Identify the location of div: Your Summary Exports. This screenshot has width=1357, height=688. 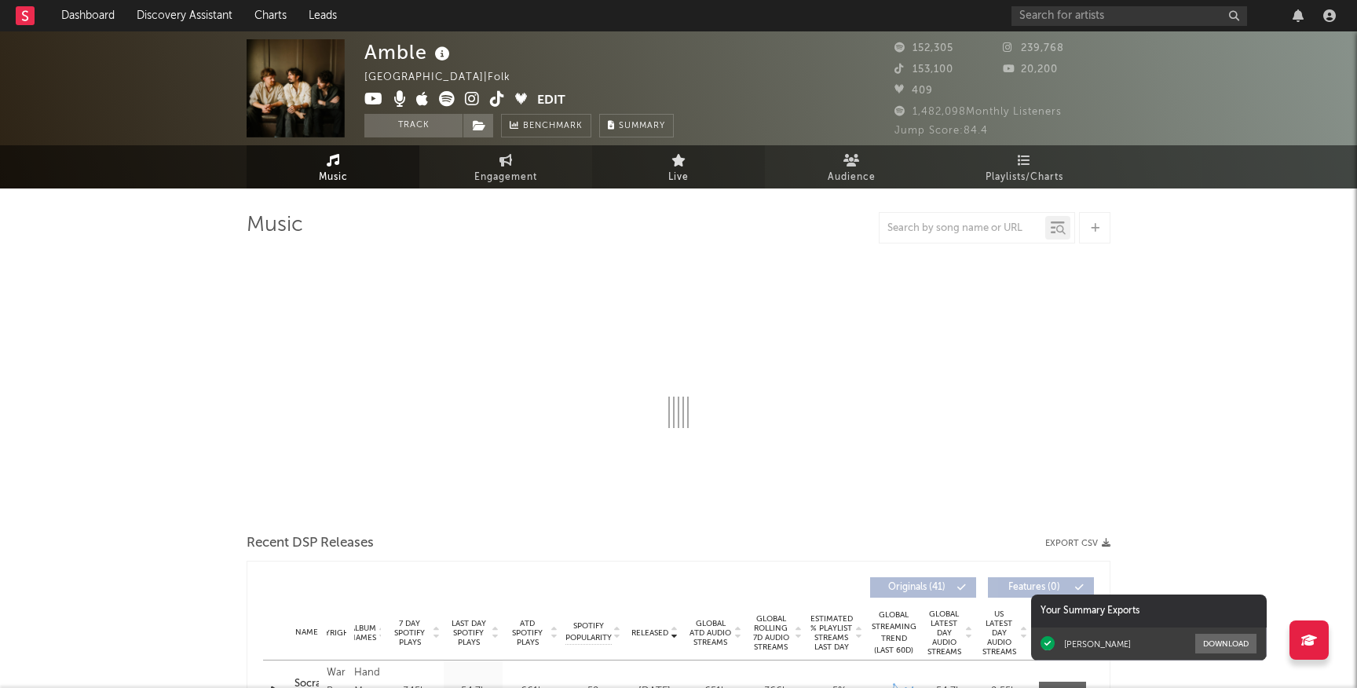
(1149, 611).